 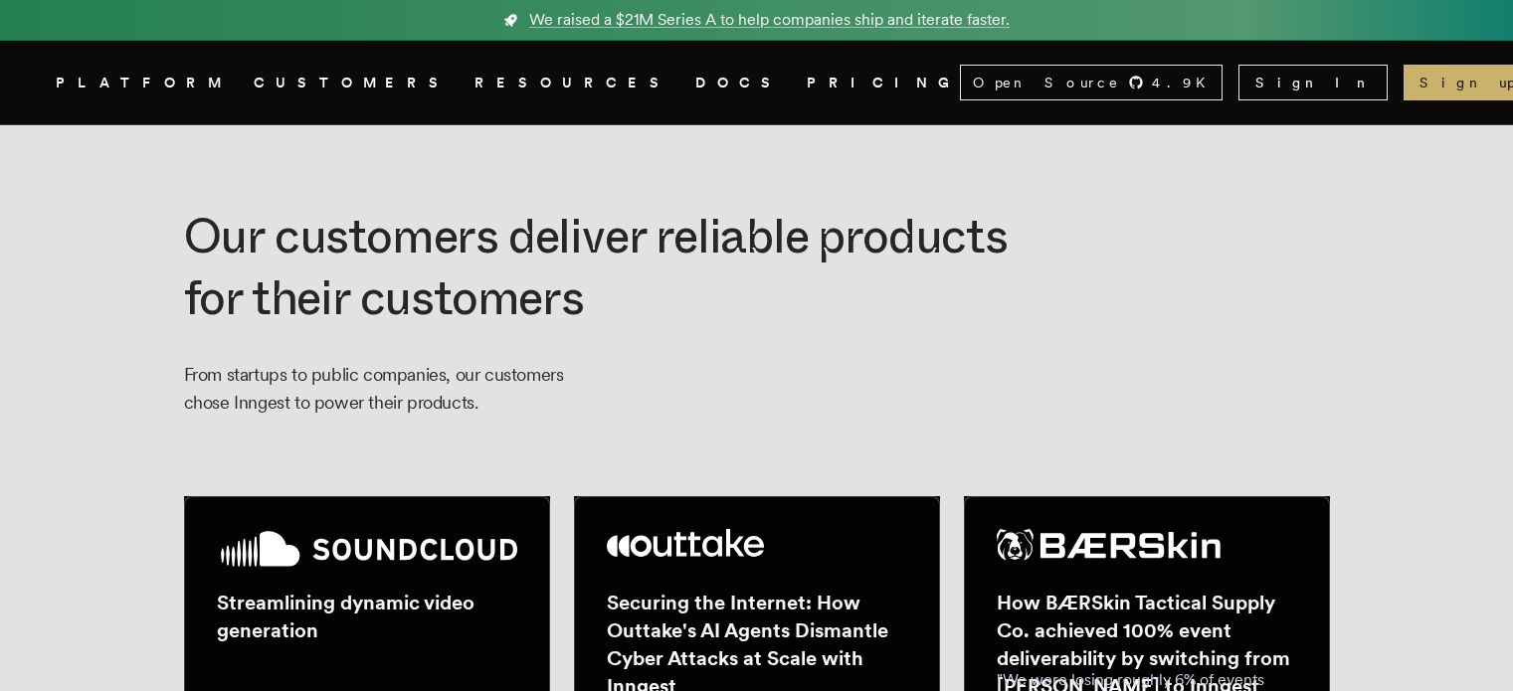 I want to click on span: Open Source, so click(x=1047, y=83).